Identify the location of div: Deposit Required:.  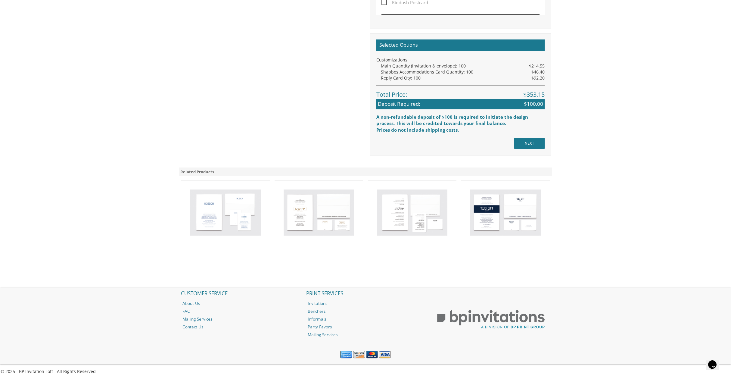
(460, 104).